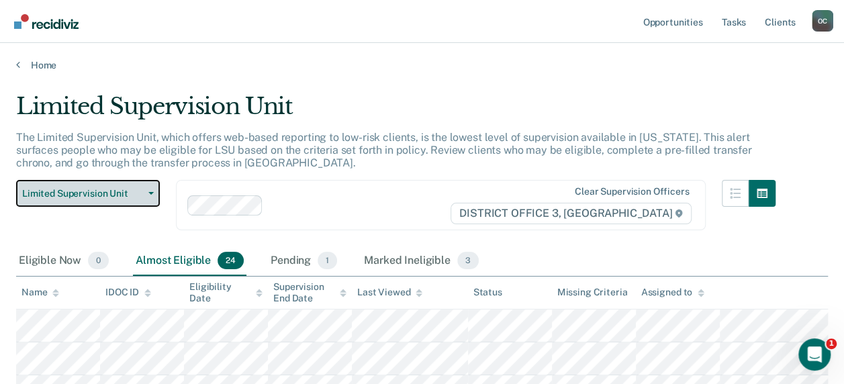 The width and height of the screenshot is (844, 384). What do you see at coordinates (395, 111) in the screenshot?
I see `div: Limited Supervision Unit` at bounding box center [395, 111].